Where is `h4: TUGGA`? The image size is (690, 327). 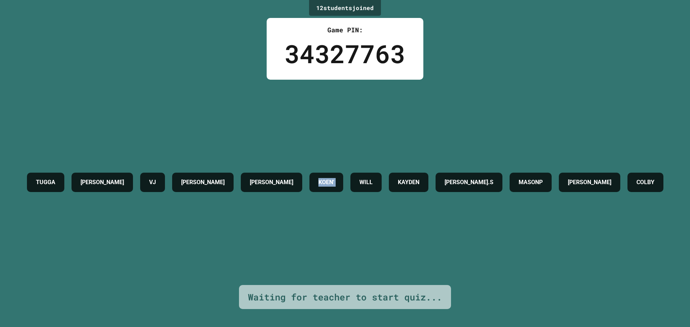 h4: TUGGA is located at coordinates (46, 183).